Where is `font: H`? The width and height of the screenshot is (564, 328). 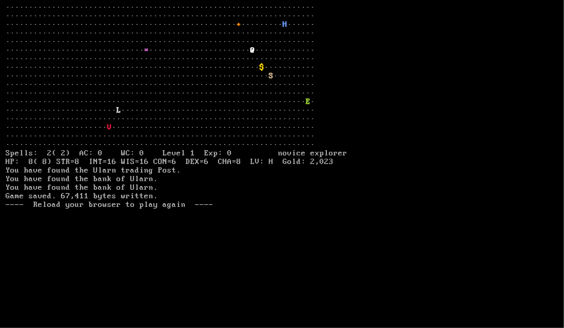 font: H is located at coordinates (285, 24).